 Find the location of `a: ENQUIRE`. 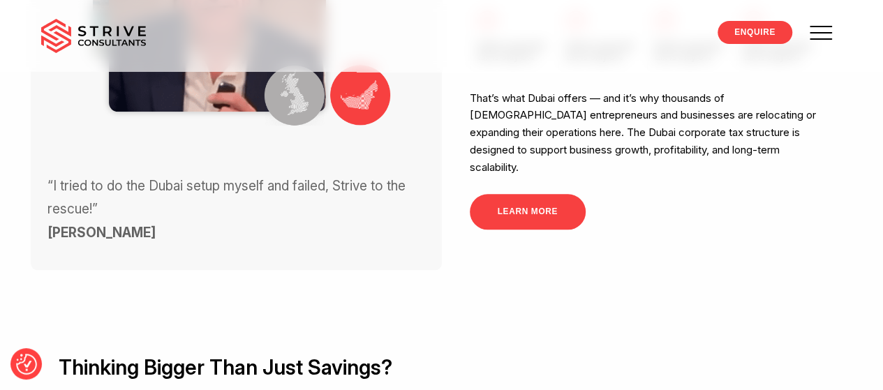

a: ENQUIRE is located at coordinates (755, 32).